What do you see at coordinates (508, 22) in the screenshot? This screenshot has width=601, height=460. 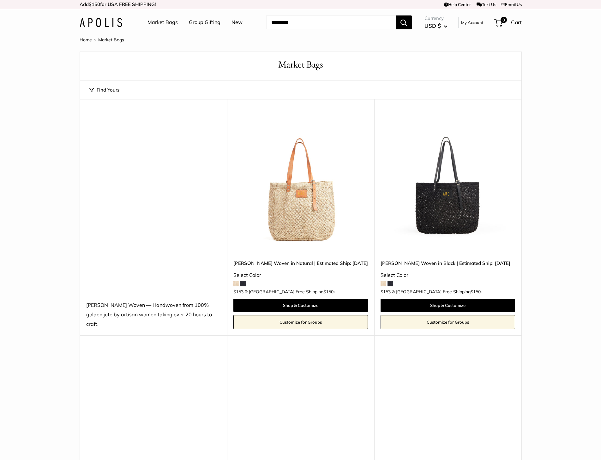 I see `a: 0 Cart` at bounding box center [508, 22].